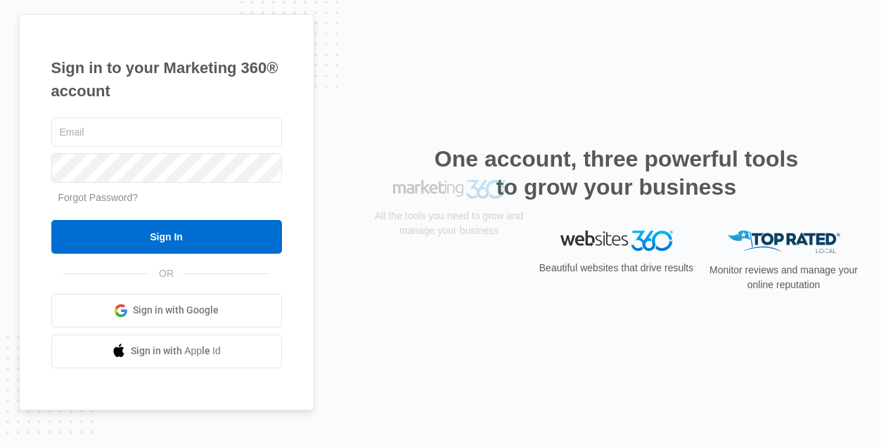 Image resolution: width=881 pixels, height=447 pixels. I want to click on p: Monitor reviews and manage your online reputation, so click(784, 278).